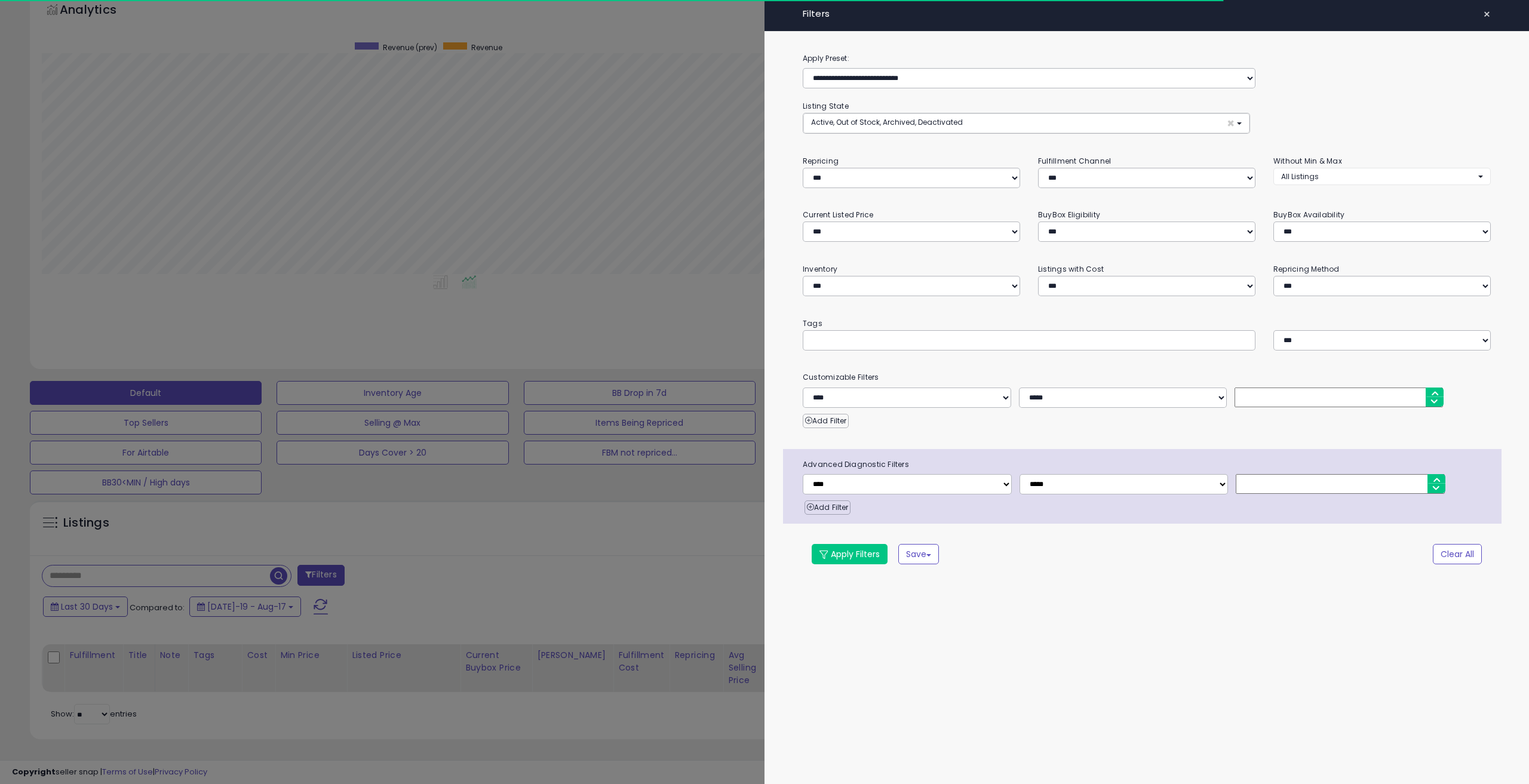 This screenshot has height=784, width=1529. I want to click on small: Without Min & Max, so click(1307, 160).